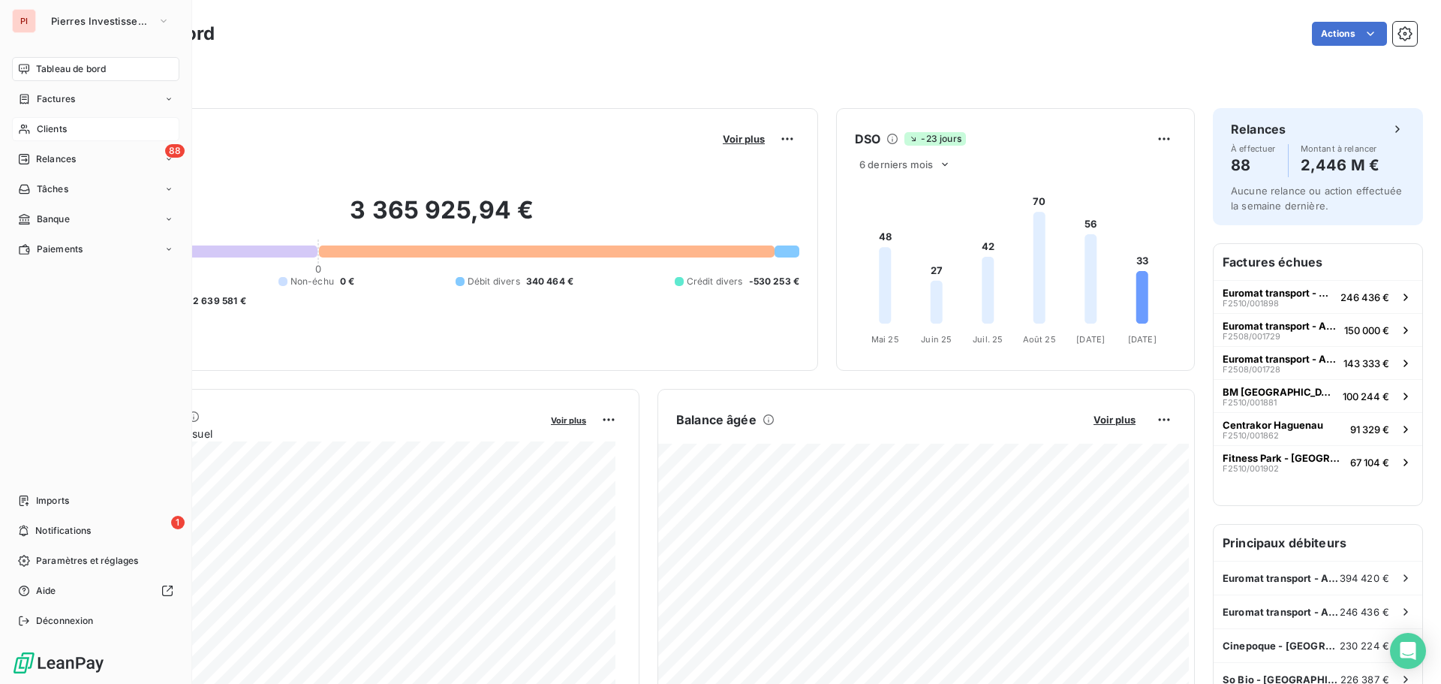  I want to click on span: Imports, so click(53, 501).